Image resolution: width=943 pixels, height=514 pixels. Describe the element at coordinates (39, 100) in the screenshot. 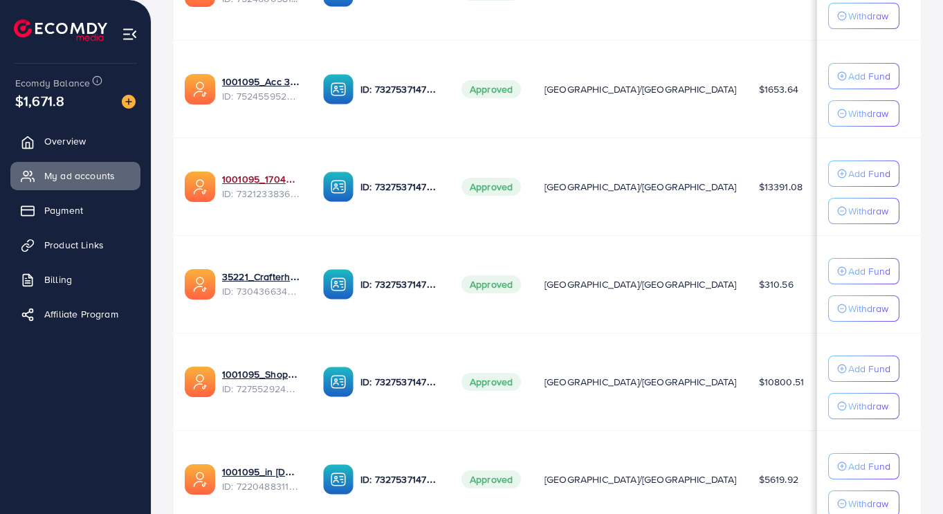

I see `span: $1,671.8` at that location.